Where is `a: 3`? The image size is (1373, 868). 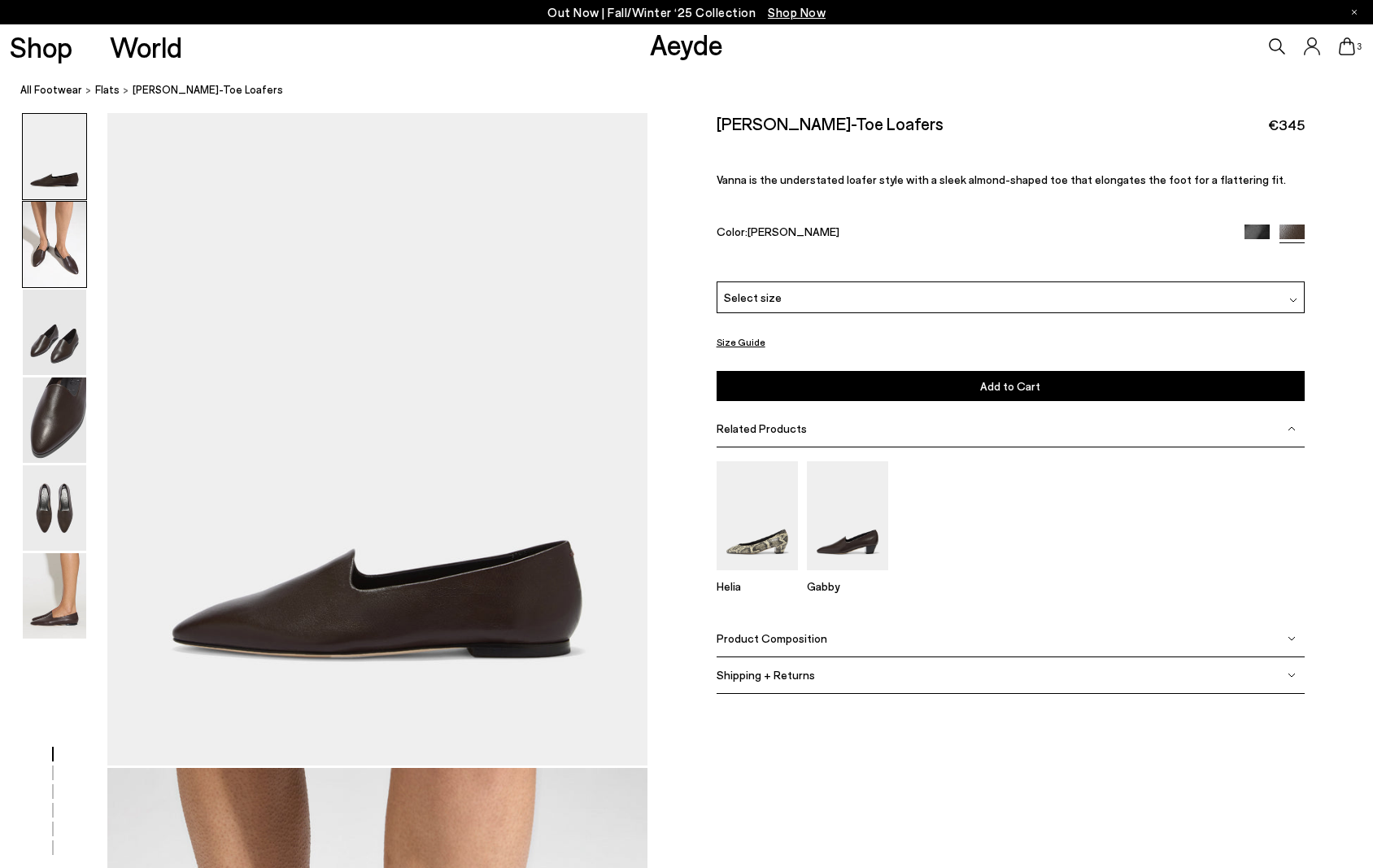
a: 3 is located at coordinates (1347, 47).